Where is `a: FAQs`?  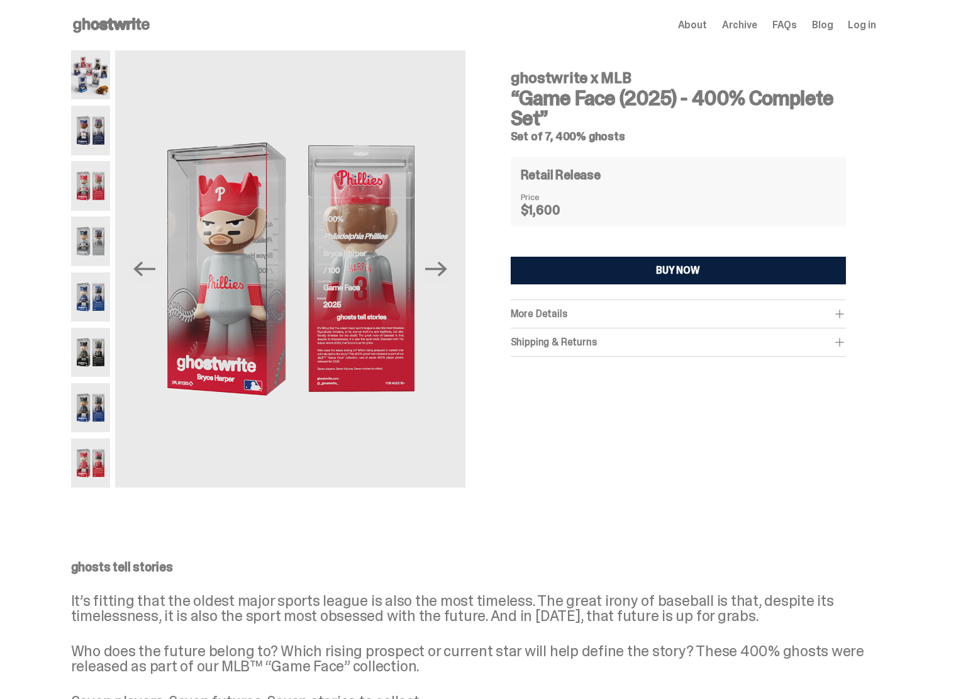
a: FAQs is located at coordinates (784, 25).